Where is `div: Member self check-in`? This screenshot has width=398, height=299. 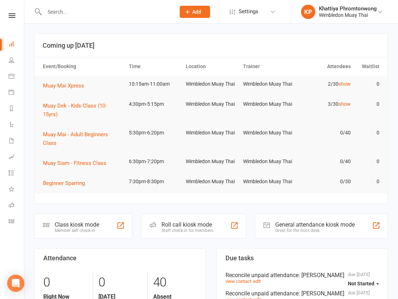
div: Member self check-in is located at coordinates (77, 230).